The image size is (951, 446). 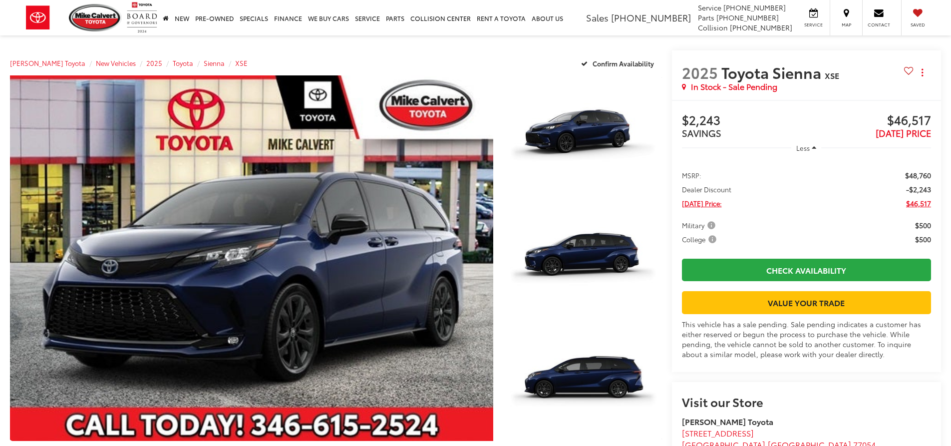 I want to click on img: Mike Calvert Toyota, so click(x=95, y=17).